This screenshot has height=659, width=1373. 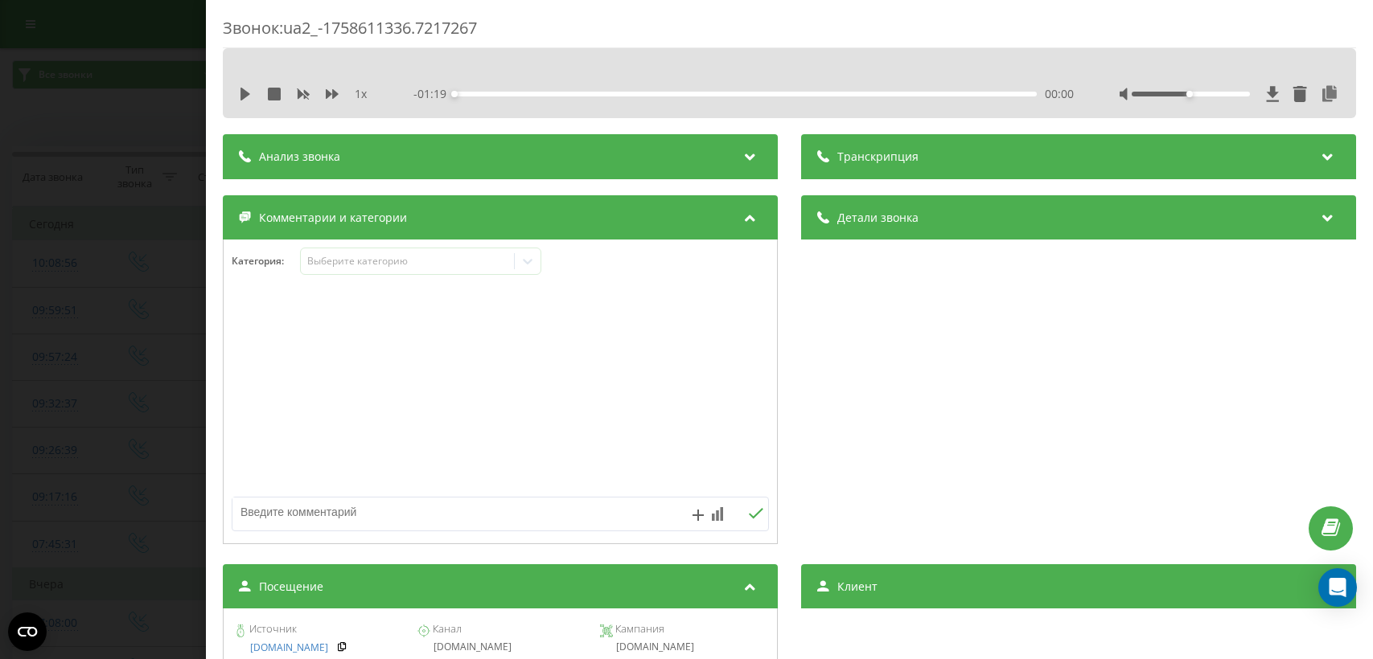 What do you see at coordinates (291, 587) in the screenshot?
I see `span: Посещение` at bounding box center [291, 587].